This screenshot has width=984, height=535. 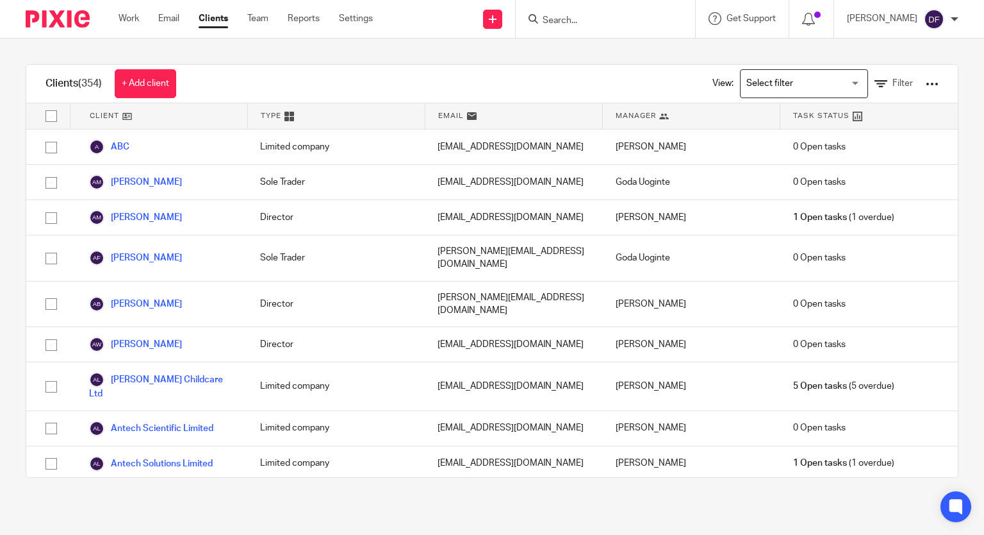 What do you see at coordinates (816, 83) in the screenshot?
I see `div: View:` at bounding box center [816, 83].